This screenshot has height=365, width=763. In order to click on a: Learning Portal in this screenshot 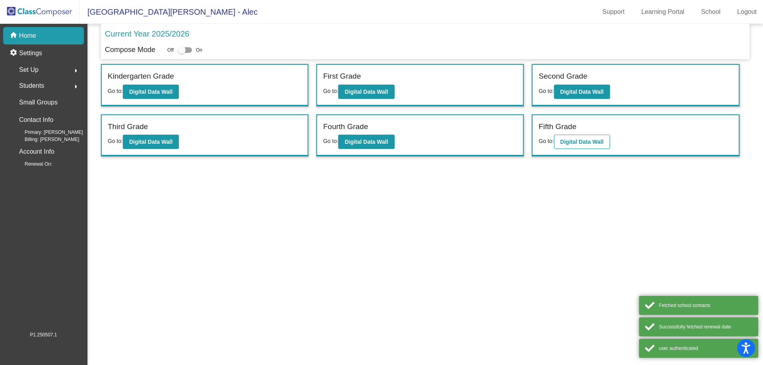, I will do `click(663, 12)`.